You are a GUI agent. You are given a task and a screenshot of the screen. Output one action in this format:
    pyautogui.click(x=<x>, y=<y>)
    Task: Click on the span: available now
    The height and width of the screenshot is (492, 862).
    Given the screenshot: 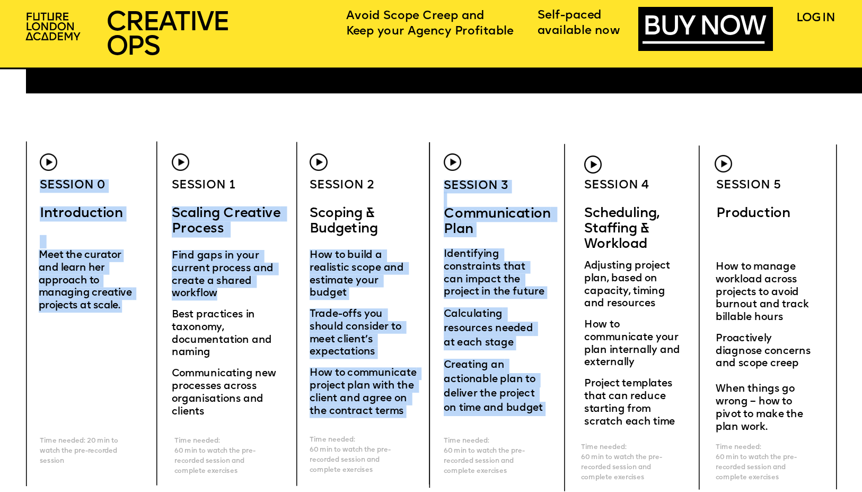 What is the action you would take?
    pyautogui.click(x=579, y=31)
    